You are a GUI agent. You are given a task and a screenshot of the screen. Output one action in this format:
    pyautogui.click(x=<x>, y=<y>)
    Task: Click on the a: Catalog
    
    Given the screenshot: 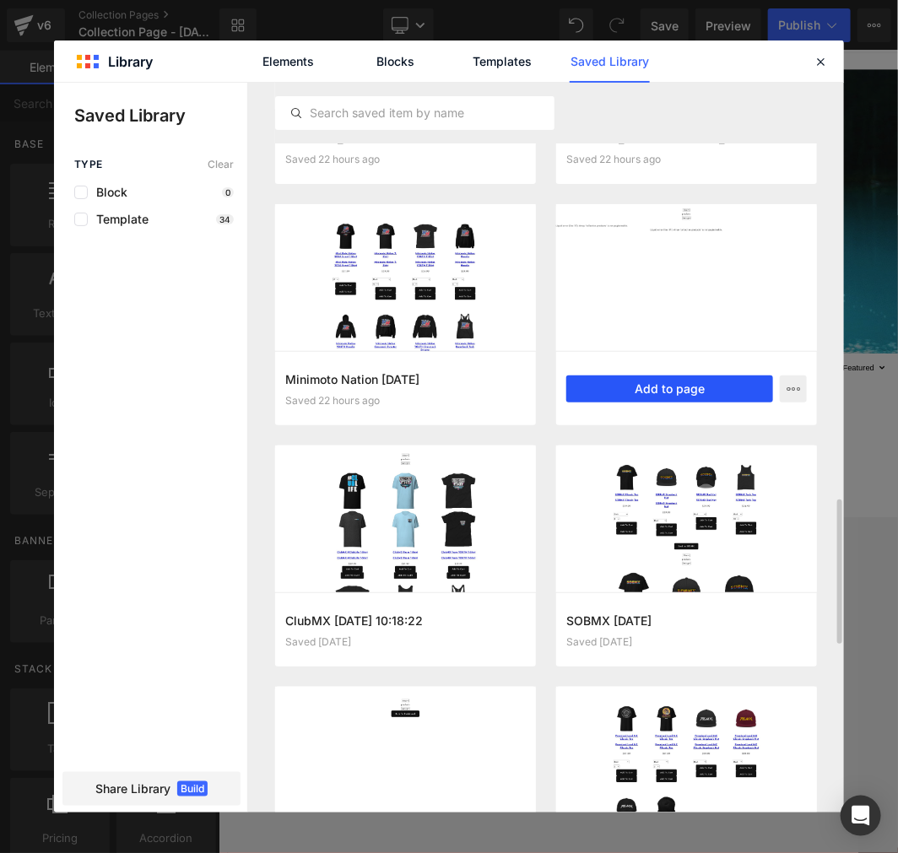 What is the action you would take?
    pyautogui.click(x=338, y=68)
    